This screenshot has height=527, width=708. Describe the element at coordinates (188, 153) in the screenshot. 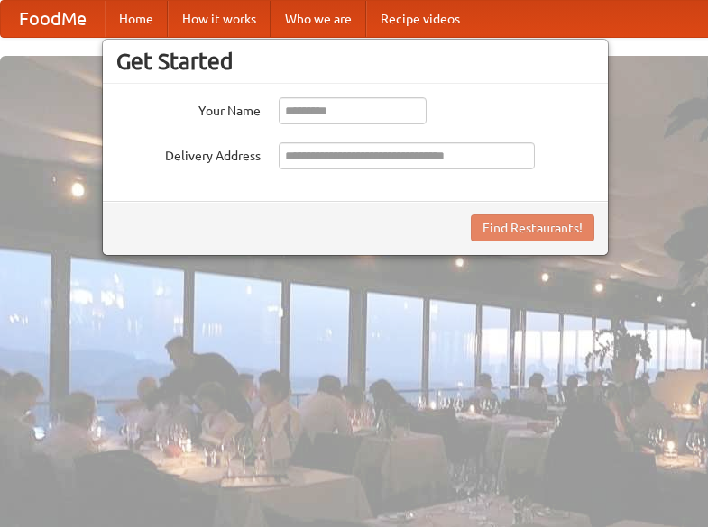

I see `label: Delivery Address` at that location.